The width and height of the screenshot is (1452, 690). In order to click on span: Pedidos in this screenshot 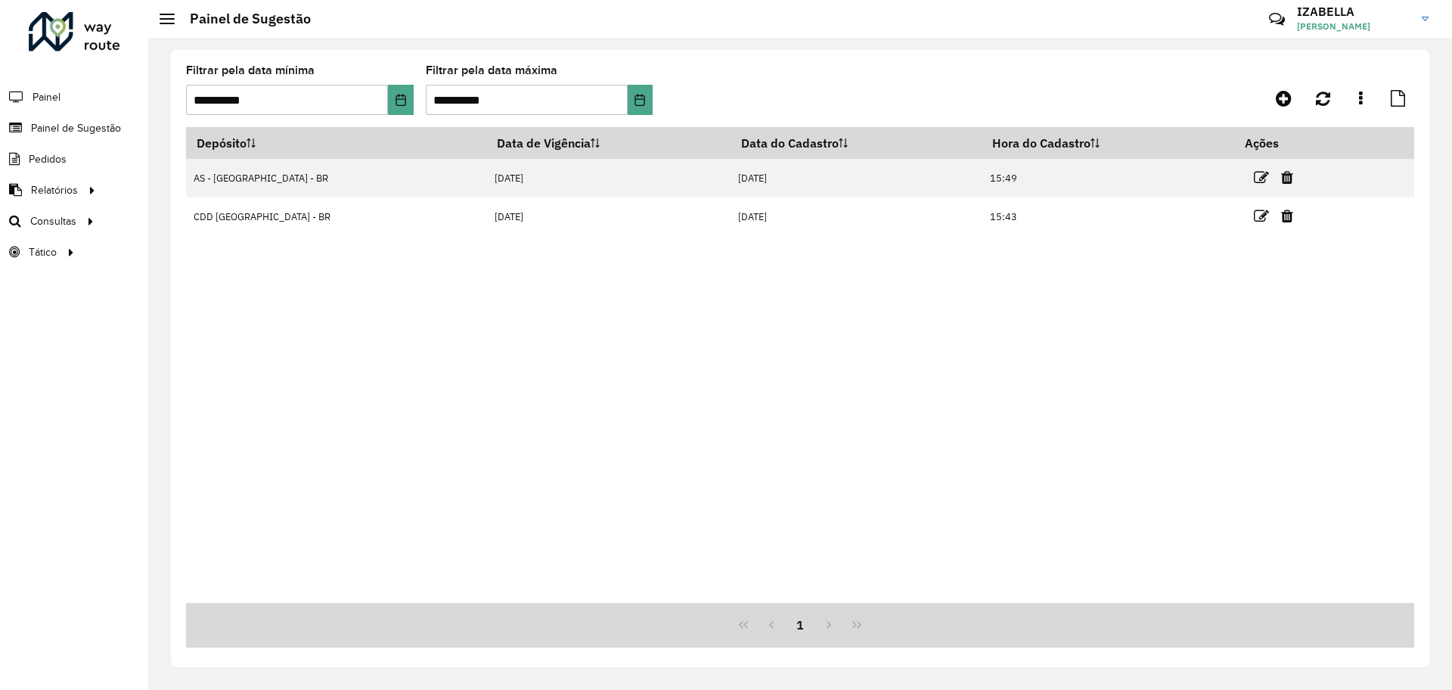, I will do `click(48, 159)`.